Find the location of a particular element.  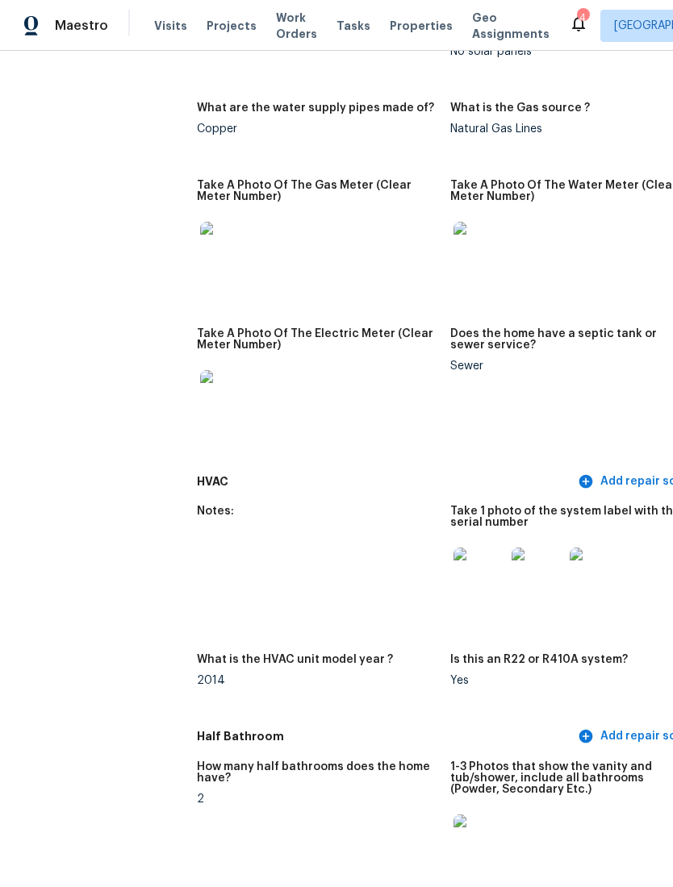

h5: How many half bathrooms does the home have? is located at coordinates (317, 773).